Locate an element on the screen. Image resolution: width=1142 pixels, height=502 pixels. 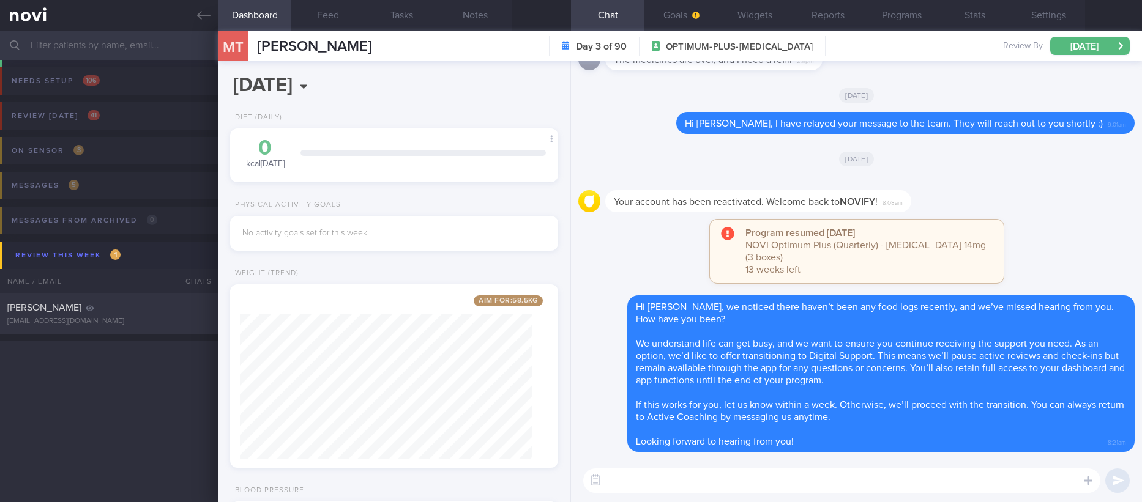
span: 41 is located at coordinates (94, 115).